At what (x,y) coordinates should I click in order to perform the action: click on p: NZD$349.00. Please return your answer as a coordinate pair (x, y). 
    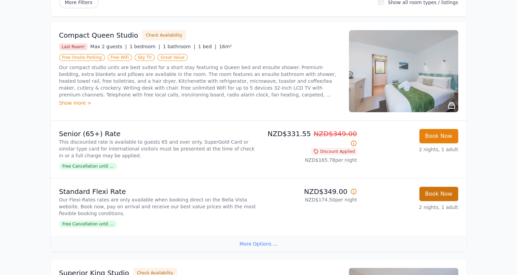
    Looking at the image, I should click on (309, 191).